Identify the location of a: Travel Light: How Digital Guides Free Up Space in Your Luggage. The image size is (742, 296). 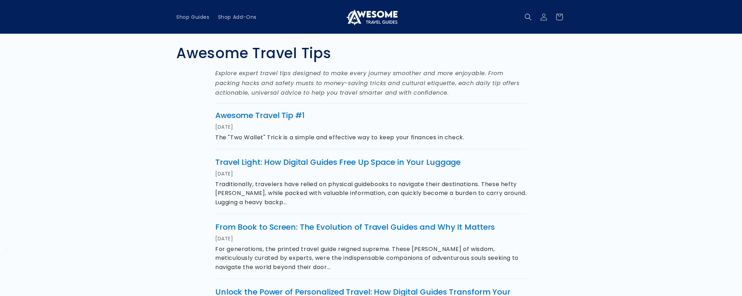
(338, 162).